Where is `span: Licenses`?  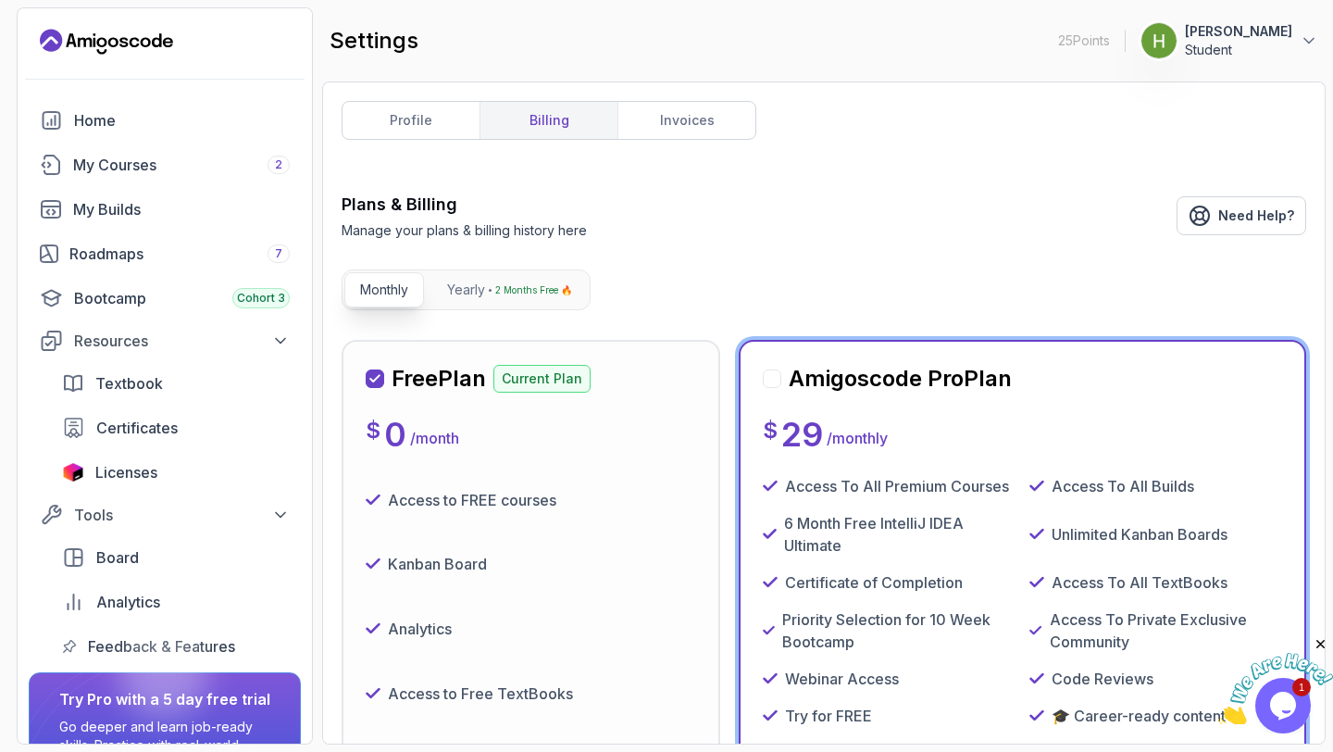 span: Licenses is located at coordinates (126, 472).